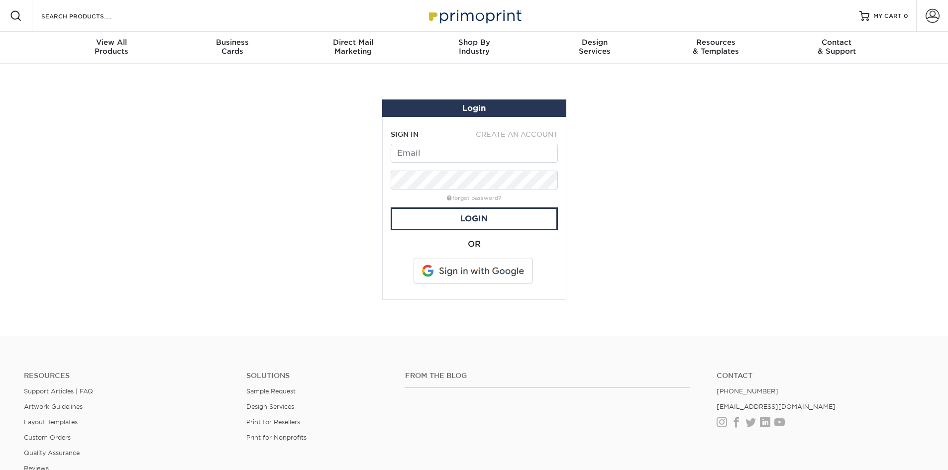 Image resolution: width=948 pixels, height=470 pixels. Describe the element at coordinates (474, 108) in the screenshot. I see `h1: Login` at that location.